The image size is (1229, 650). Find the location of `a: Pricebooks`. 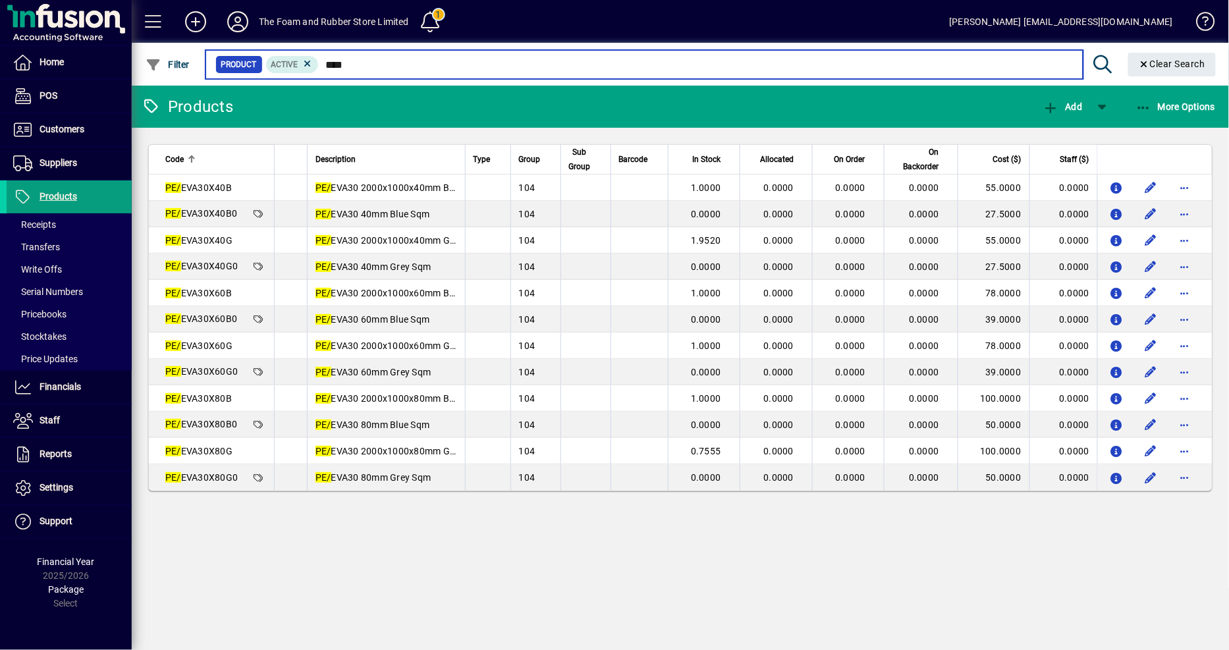

a: Pricebooks is located at coordinates (69, 314).